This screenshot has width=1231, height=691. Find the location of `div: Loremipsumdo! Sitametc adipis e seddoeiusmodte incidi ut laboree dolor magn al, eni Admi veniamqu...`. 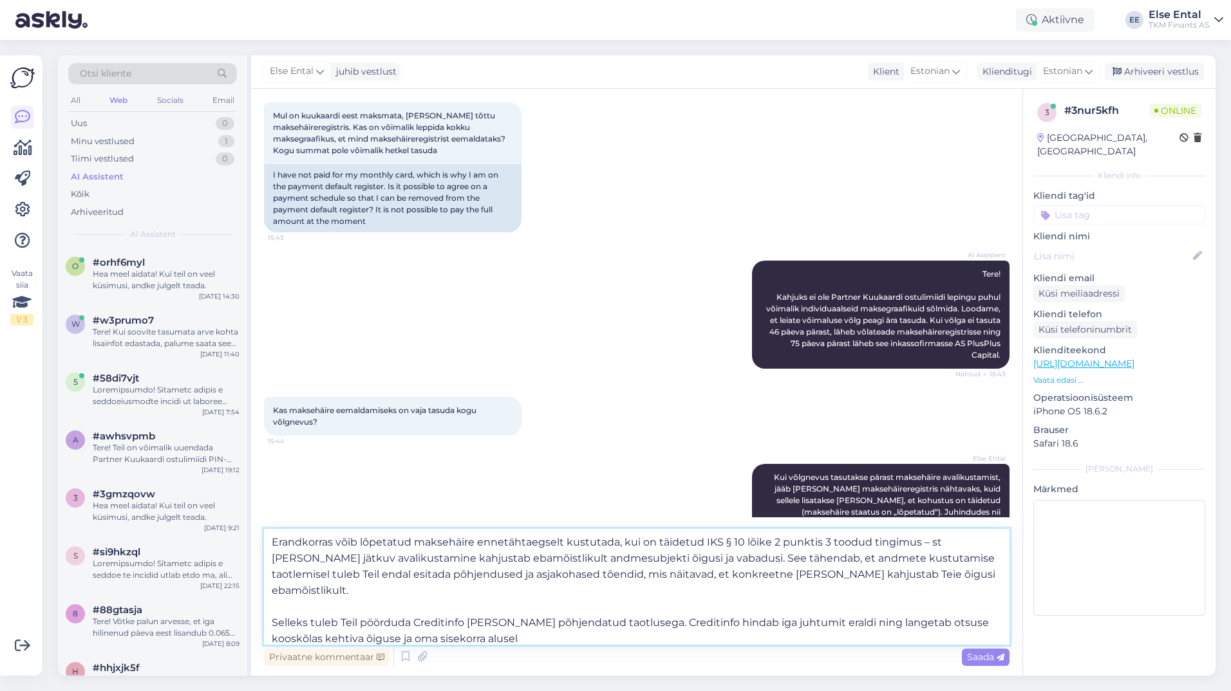

div: Loremipsumdo! Sitametc adipis e seddoeiusmodte incidi ut laboree dolor magn al, eni Admi veniamqu... is located at coordinates (166, 396).